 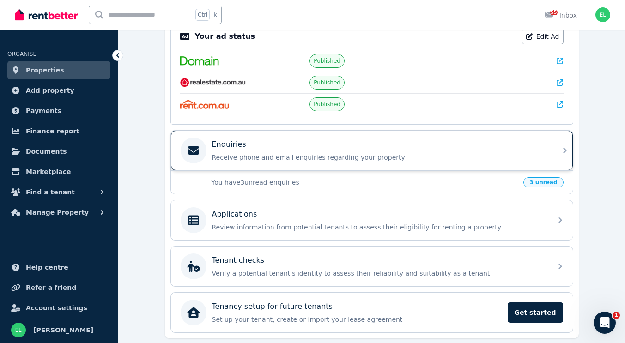 I want to click on span: Find a tenant, so click(x=50, y=192).